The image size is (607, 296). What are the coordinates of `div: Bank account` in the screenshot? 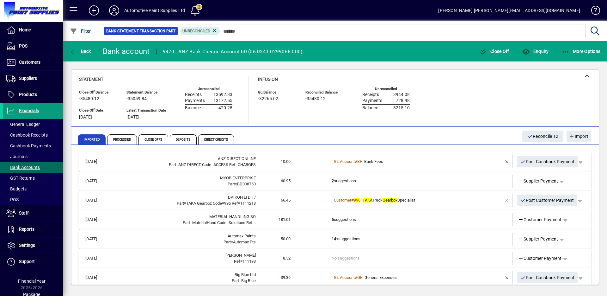 It's located at (126, 51).